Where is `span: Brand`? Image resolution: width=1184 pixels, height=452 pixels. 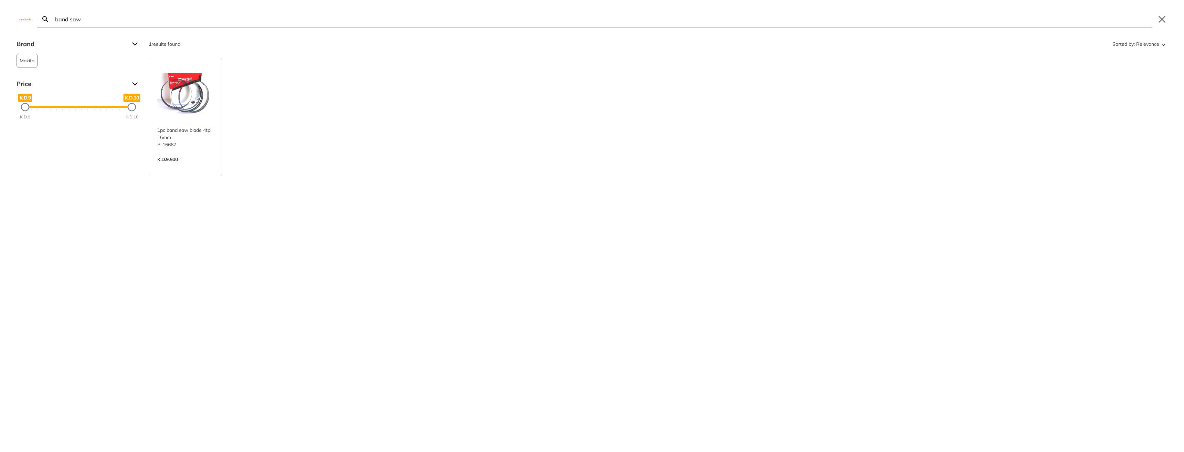
span: Brand is located at coordinates (72, 44).